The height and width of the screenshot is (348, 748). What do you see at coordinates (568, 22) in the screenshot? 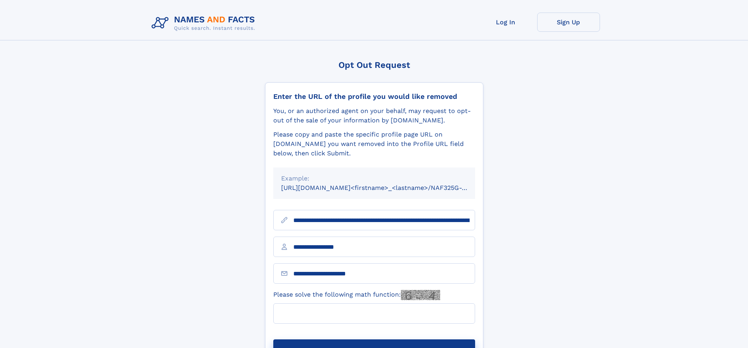
I see `a: Sign Up` at bounding box center [568, 22].